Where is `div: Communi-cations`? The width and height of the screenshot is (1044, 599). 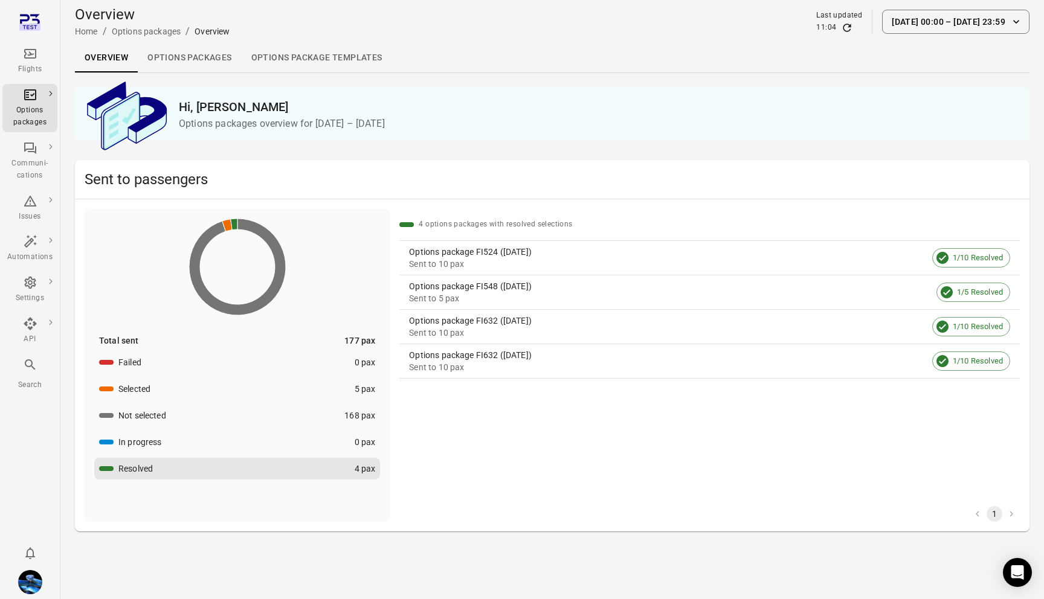 div: Communi-cations is located at coordinates (30, 170).